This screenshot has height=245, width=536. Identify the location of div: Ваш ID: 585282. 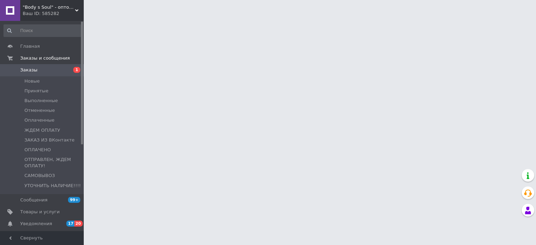
(53, 14).